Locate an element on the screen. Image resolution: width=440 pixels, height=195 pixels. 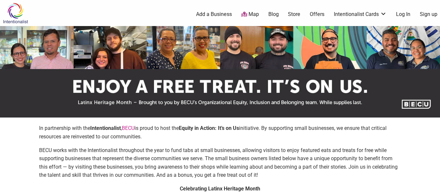
strong: Equity in Action: It’s on Us is located at coordinates (209, 128).